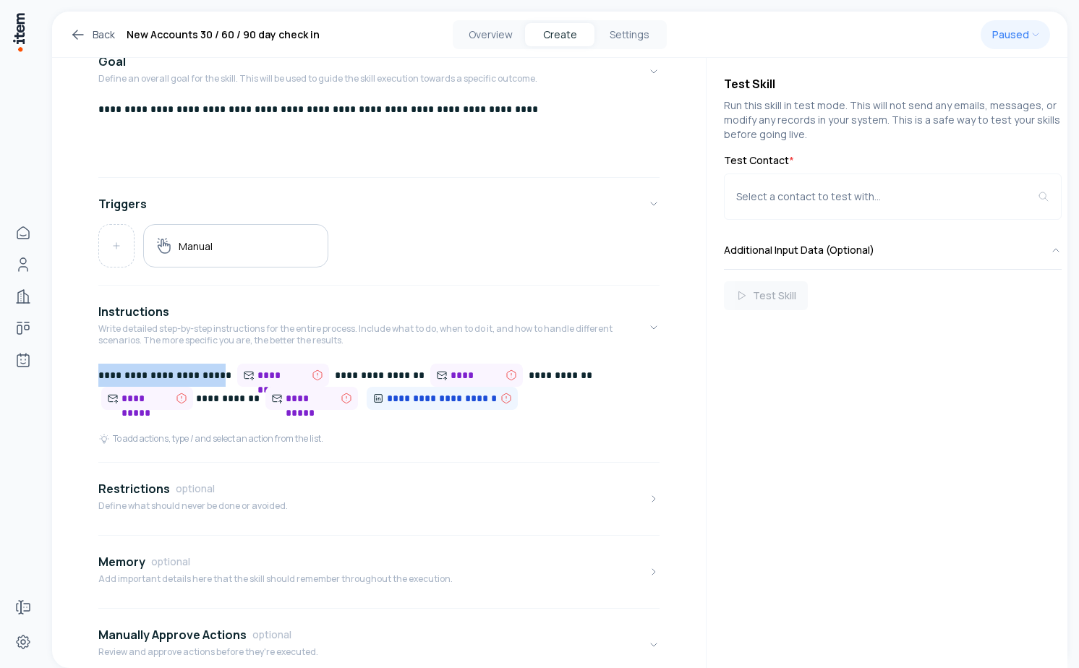  Describe the element at coordinates (490, 35) in the screenshot. I see `button: Overview` at that location.